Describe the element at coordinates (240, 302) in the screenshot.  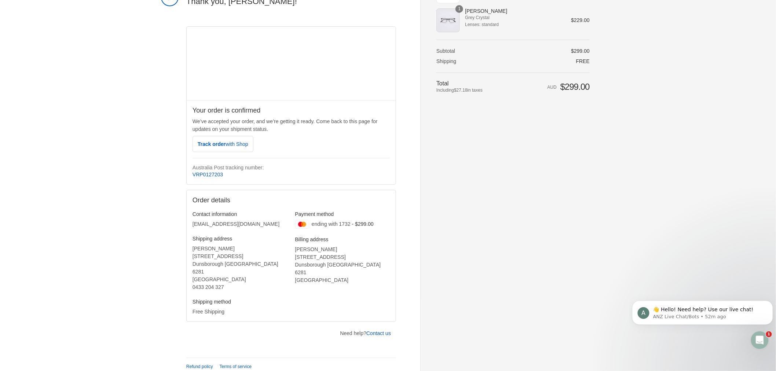
I see `h3: Shipping method` at that location.